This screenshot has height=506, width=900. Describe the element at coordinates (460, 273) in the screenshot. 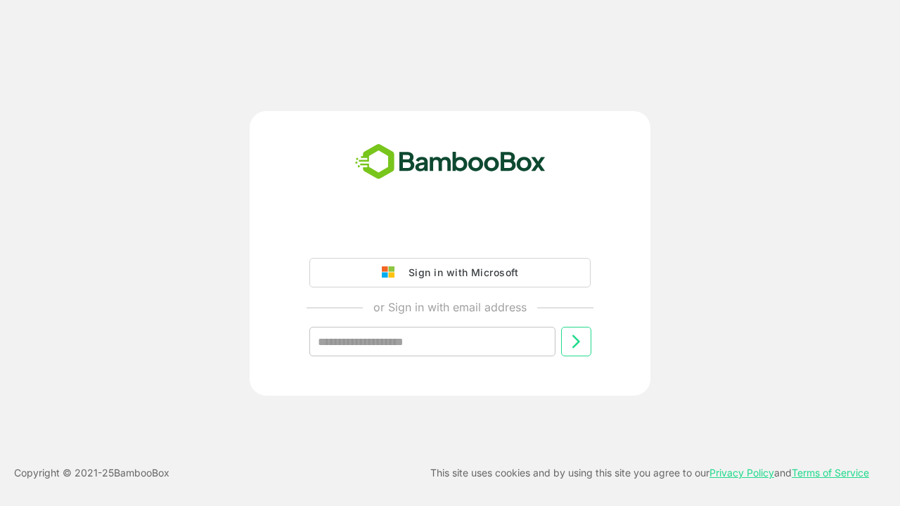

I see `div: Sign in with Microsoft` at that location.